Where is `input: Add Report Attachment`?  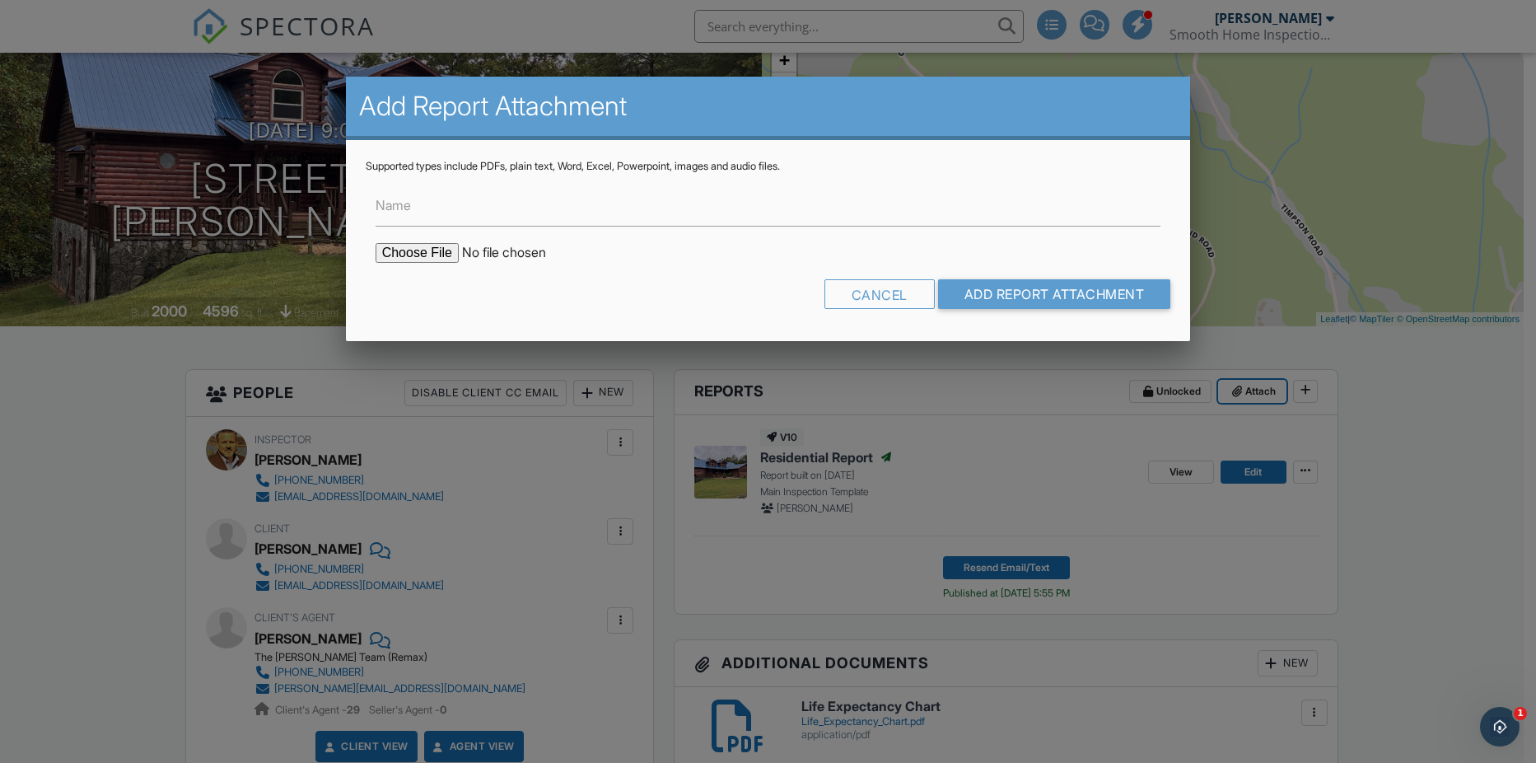
input: Add Report Attachment is located at coordinates (1054, 294).